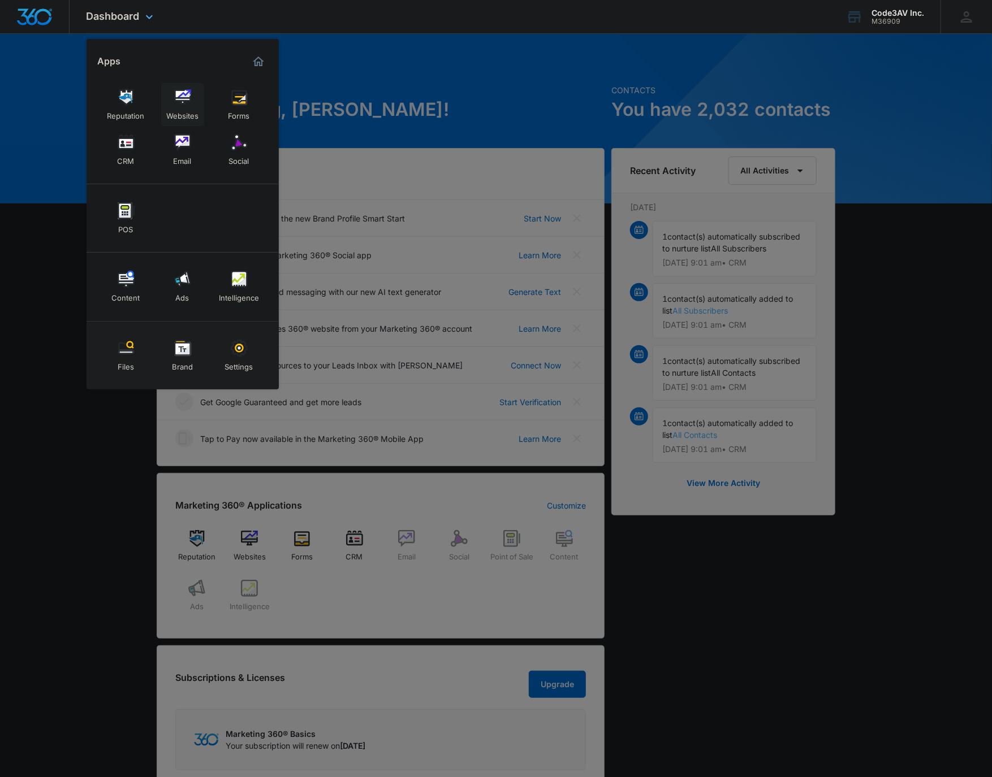  Describe the element at coordinates (258, 62) in the screenshot. I see `a: Marketing 360® Dashboard` at that location.